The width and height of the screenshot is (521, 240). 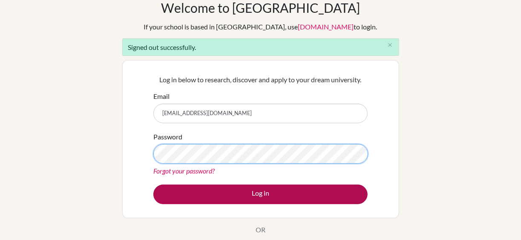 What do you see at coordinates (390, 45) in the screenshot?
I see `i: close` at bounding box center [390, 45].